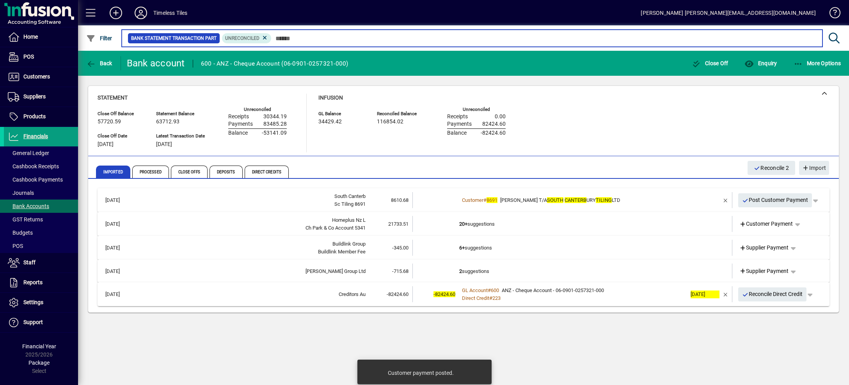 This screenshot has width=849, height=385. Describe the element at coordinates (575, 200) in the screenshot. I see `em: CANTERB` at that location.